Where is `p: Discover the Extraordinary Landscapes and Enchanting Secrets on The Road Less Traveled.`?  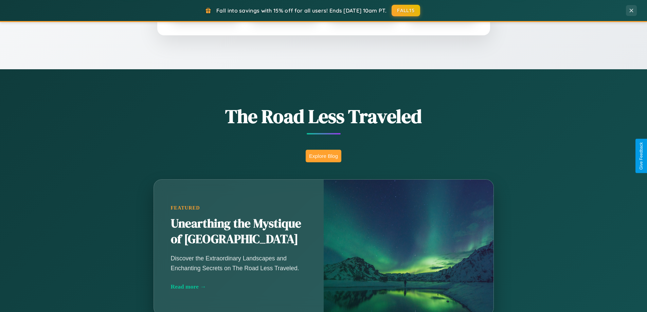
p: Discover the Extraordinary Landscapes and Enchanting Secrets on The Road Less Traveled. is located at coordinates (239, 263).